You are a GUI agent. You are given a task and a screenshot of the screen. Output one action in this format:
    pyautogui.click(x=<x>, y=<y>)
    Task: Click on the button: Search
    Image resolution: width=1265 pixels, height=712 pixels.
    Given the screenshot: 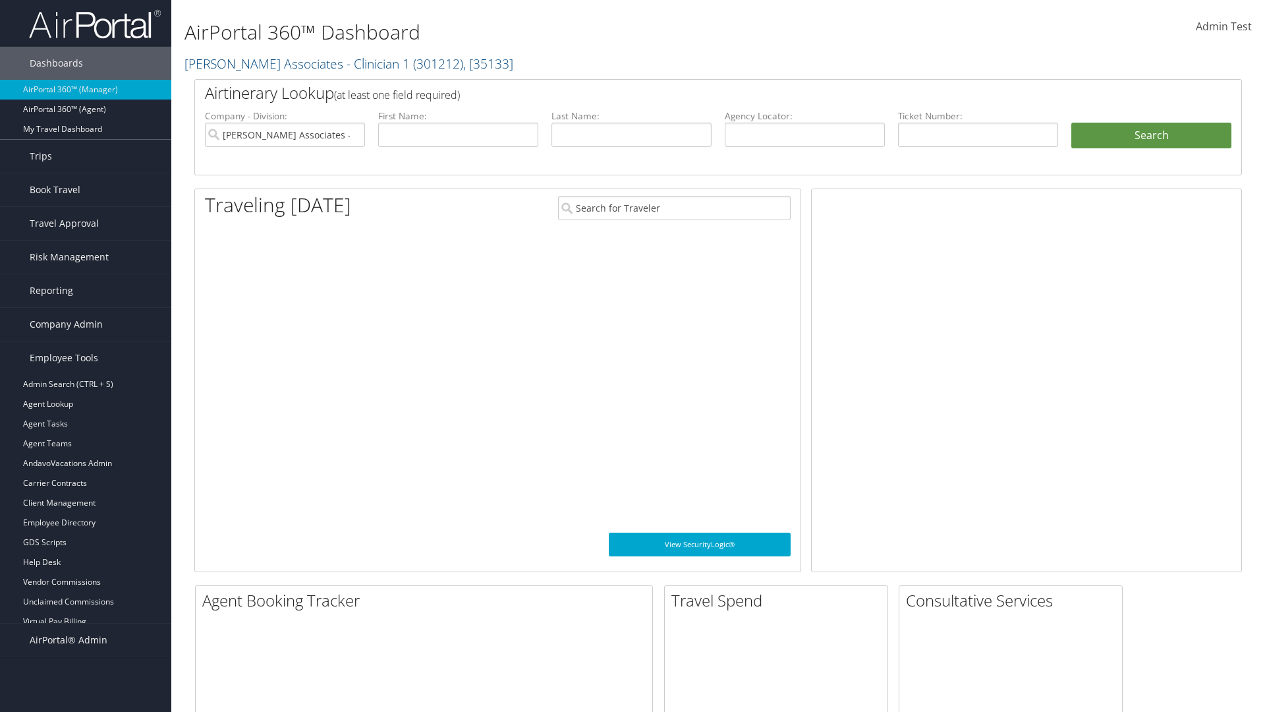 What is the action you would take?
    pyautogui.click(x=1151, y=136)
    